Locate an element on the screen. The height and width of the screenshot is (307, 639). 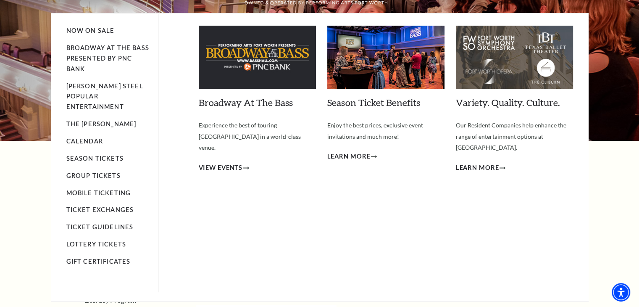
a: Now On Sale is located at coordinates (90, 30).